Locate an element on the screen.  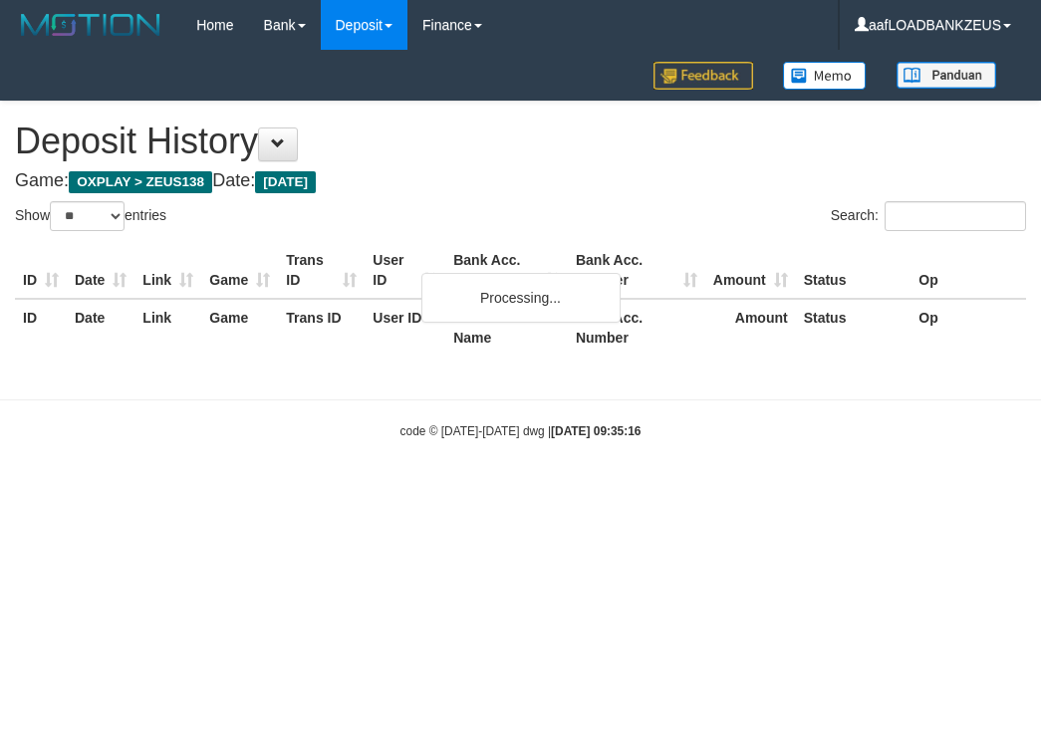
img: MOTION_logo.png is located at coordinates (91, 25).